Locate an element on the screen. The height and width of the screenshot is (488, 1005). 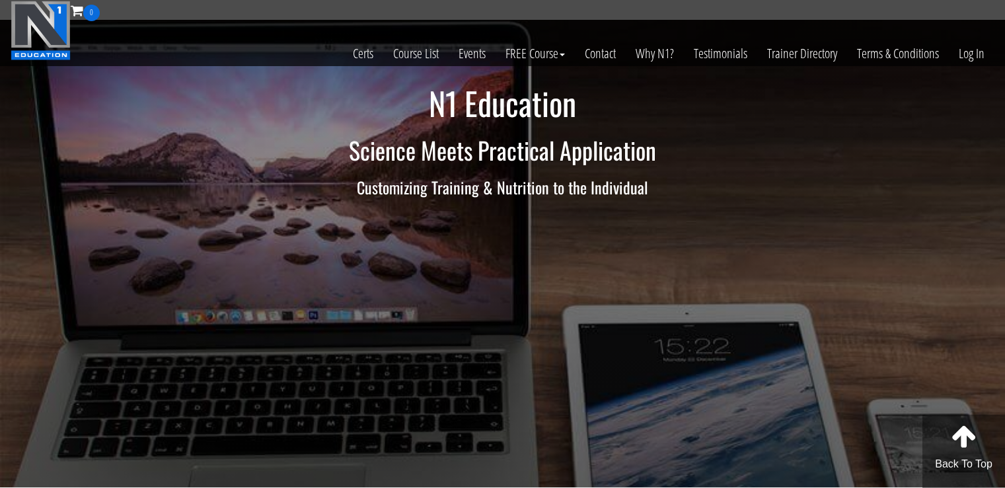
a: Log In is located at coordinates (971, 54).